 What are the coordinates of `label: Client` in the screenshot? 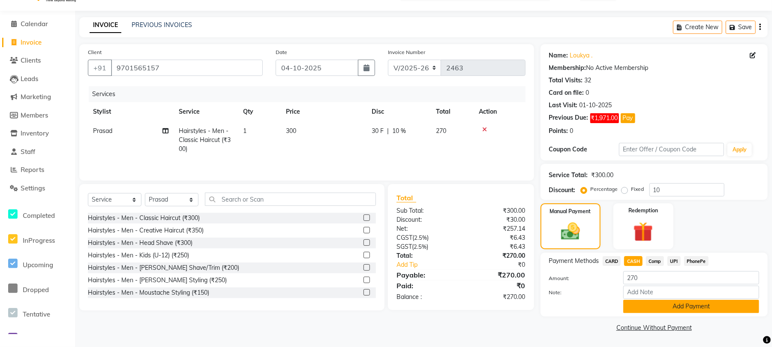 It's located at (95, 52).